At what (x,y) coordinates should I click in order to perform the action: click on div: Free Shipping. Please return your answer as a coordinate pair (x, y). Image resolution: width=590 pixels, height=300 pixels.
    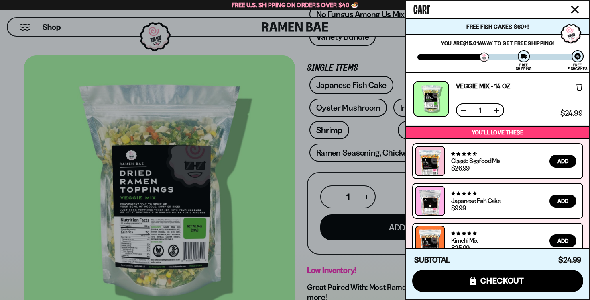
    Looking at the image, I should click on (524, 67).